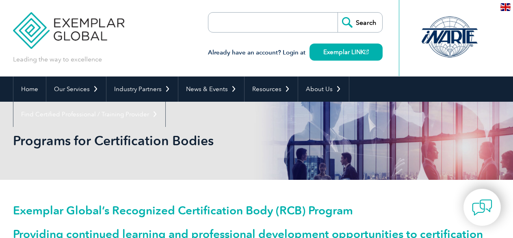 This screenshot has width=513, height=238. I want to click on h1: Exemplar Global’s Recognized Certification Body (RCB) Program, so click(257, 210).